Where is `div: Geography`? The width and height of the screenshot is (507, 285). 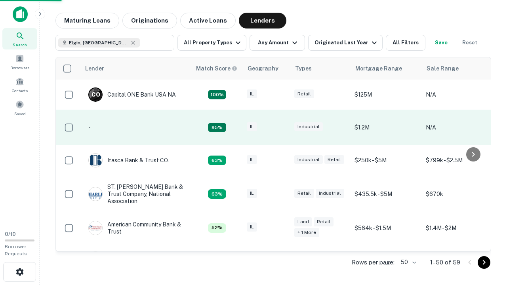 div: Geography is located at coordinates (263, 69).